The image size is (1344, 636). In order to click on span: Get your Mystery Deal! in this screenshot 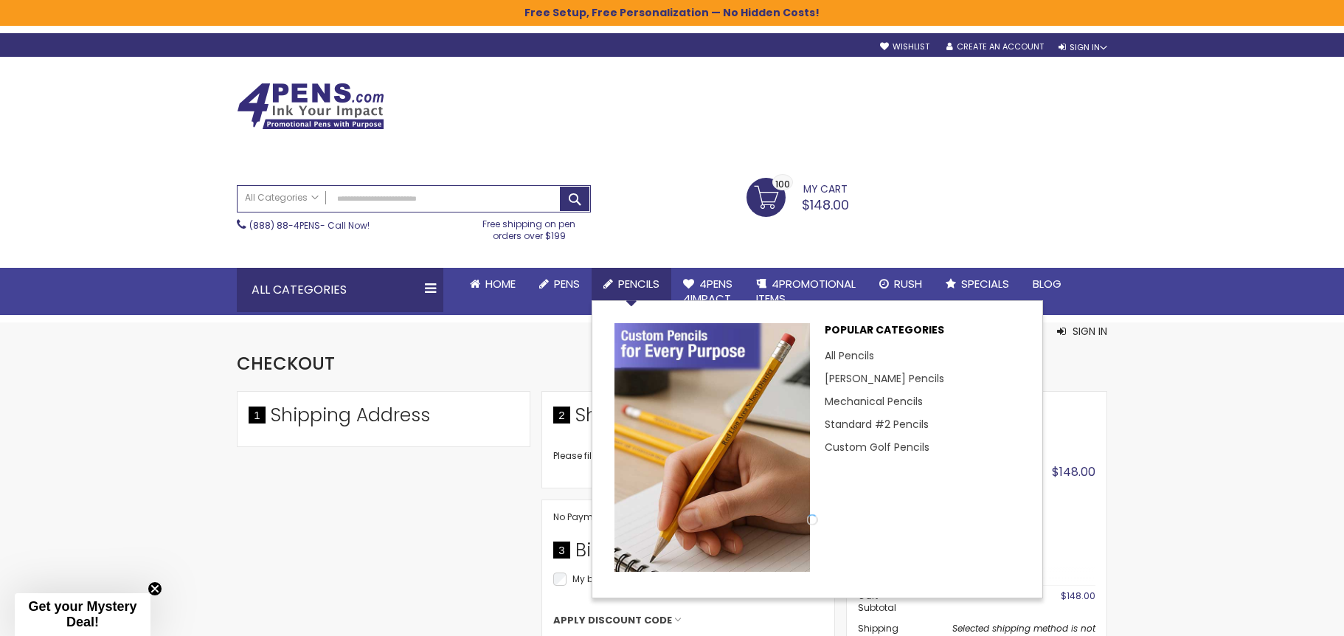, I will do `click(82, 614)`.